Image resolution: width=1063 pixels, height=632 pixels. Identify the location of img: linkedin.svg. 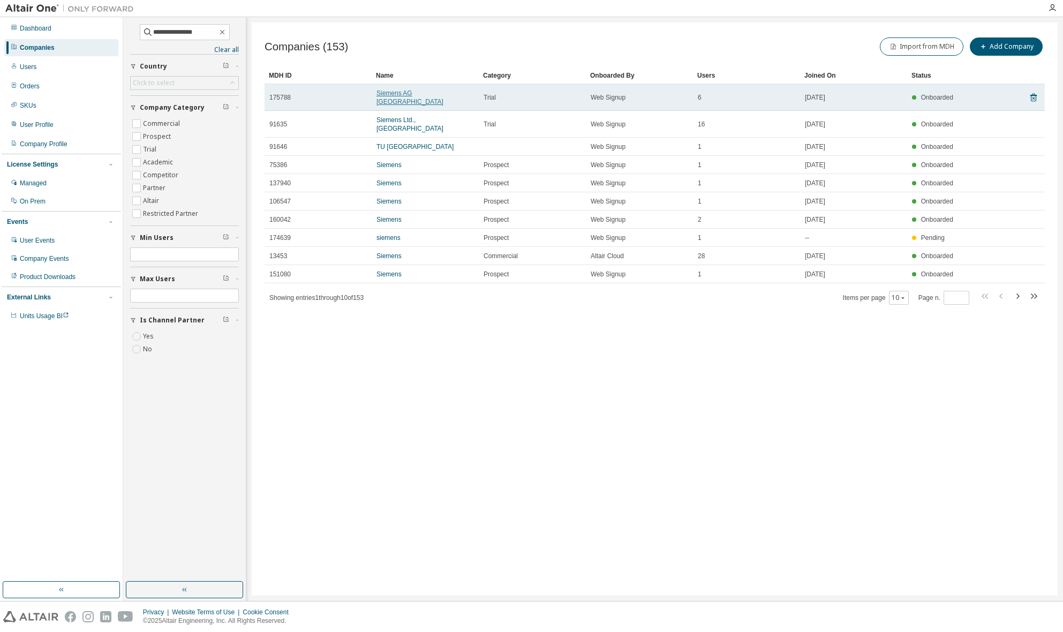
(106, 617).